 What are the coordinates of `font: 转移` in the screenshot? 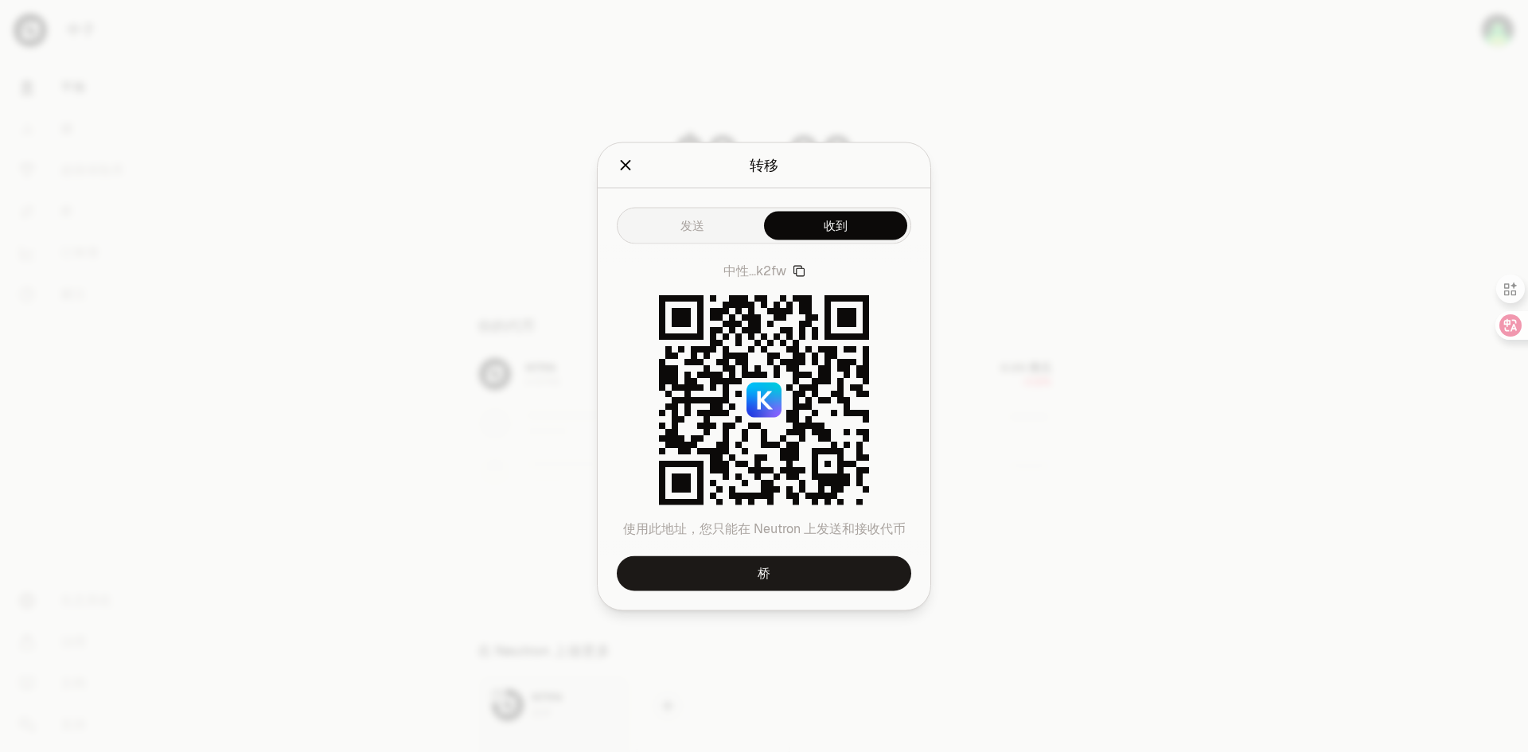 It's located at (764, 164).